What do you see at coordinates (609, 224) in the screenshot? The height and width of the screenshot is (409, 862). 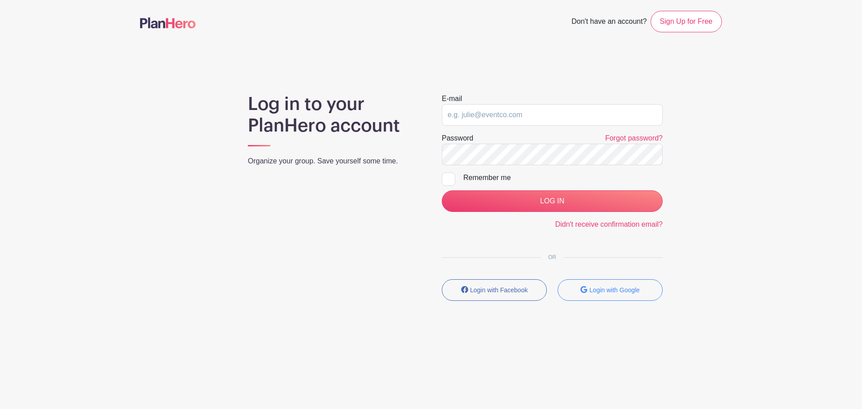 I see `a: Didn't receive confirmation email?` at bounding box center [609, 224].